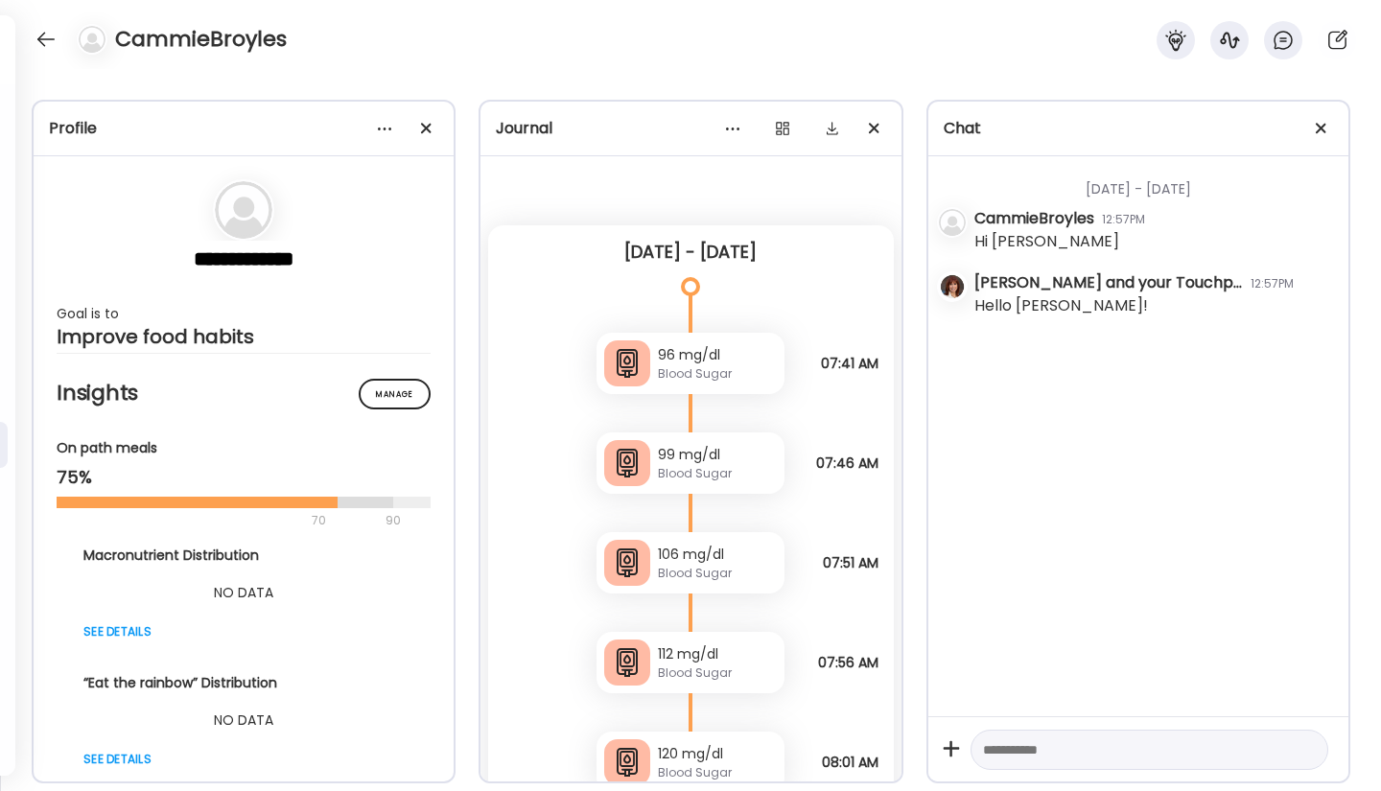 This screenshot has width=1381, height=791. What do you see at coordinates (952, 287) in the screenshot?
I see `img: avatars%2FVgMyOcVd4Yg9hlzjorsLrseI4Hn1` at bounding box center [952, 287].